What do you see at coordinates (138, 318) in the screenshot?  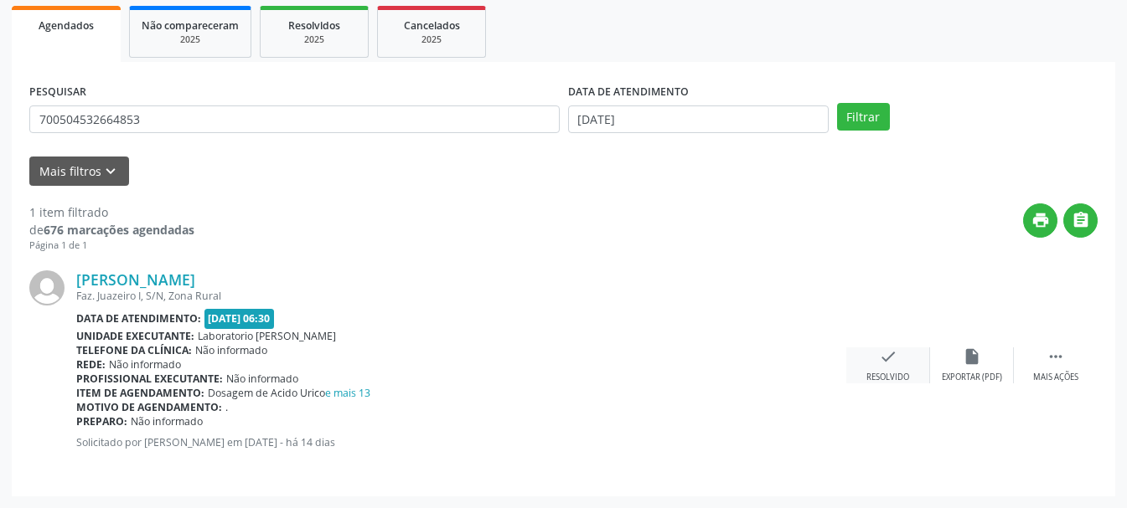 I see `b: Data de atendimento:` at bounding box center [138, 318].